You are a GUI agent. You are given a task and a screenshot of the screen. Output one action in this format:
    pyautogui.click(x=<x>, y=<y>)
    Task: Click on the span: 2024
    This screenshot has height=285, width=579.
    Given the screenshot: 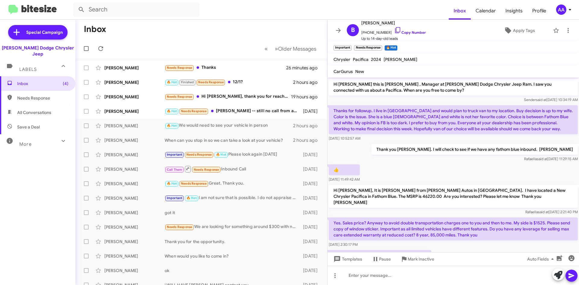 What is the action you would take?
    pyautogui.click(x=376, y=59)
    